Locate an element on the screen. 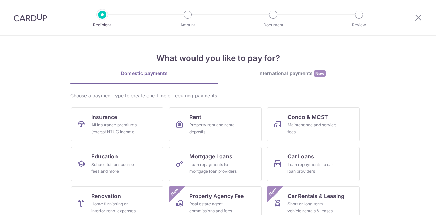 Image resolution: width=436 pixels, height=215 pixels. img: CardUp is located at coordinates (30, 18).